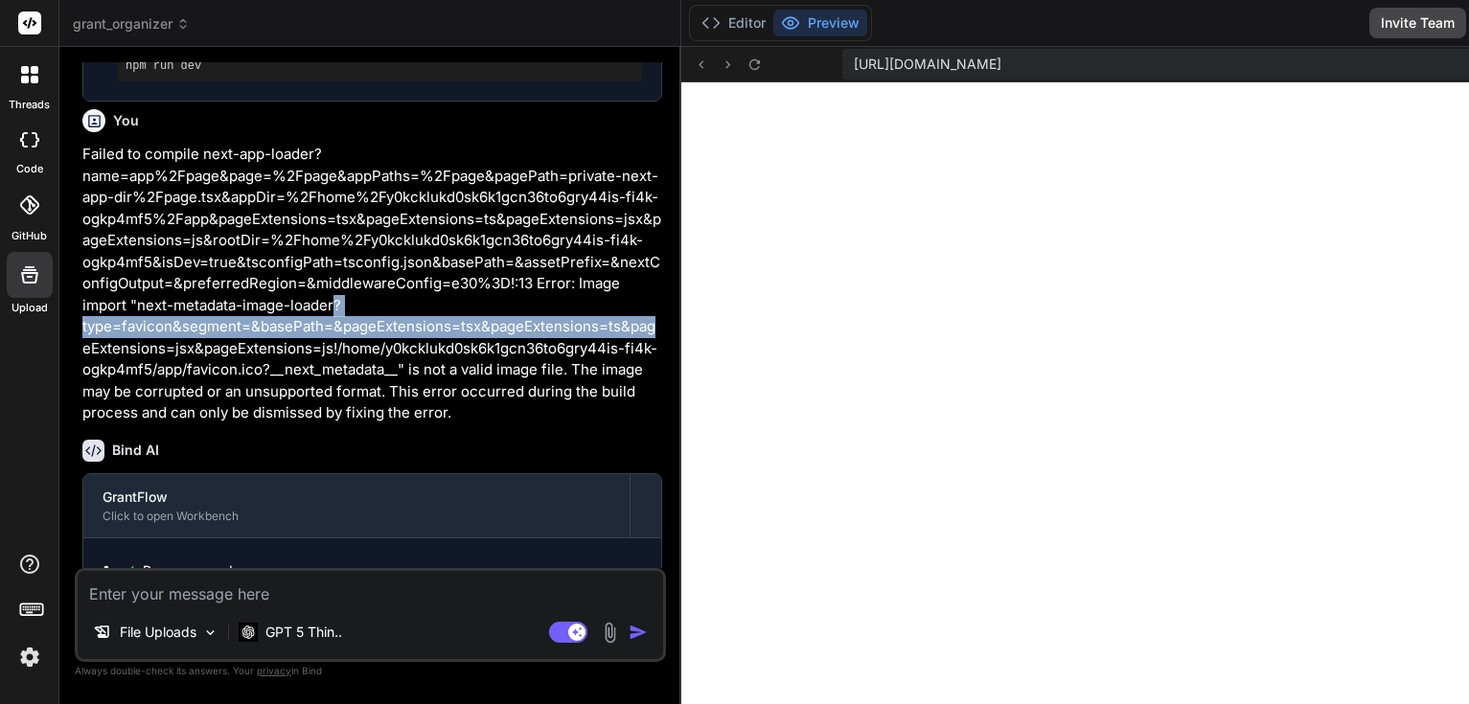 The width and height of the screenshot is (1469, 704). What do you see at coordinates (158, 632) in the screenshot?
I see `p: File Uploads` at bounding box center [158, 632].